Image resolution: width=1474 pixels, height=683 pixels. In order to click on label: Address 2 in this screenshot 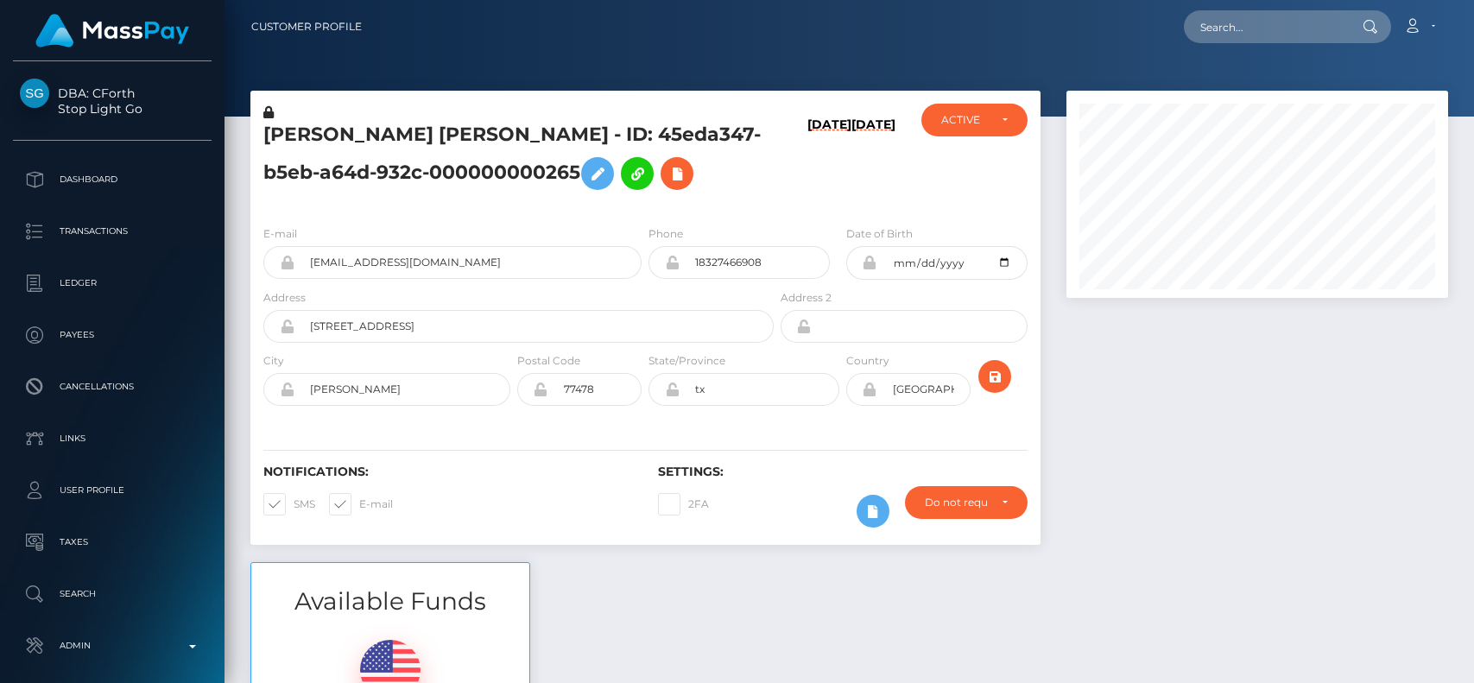, I will do `click(806, 298)`.